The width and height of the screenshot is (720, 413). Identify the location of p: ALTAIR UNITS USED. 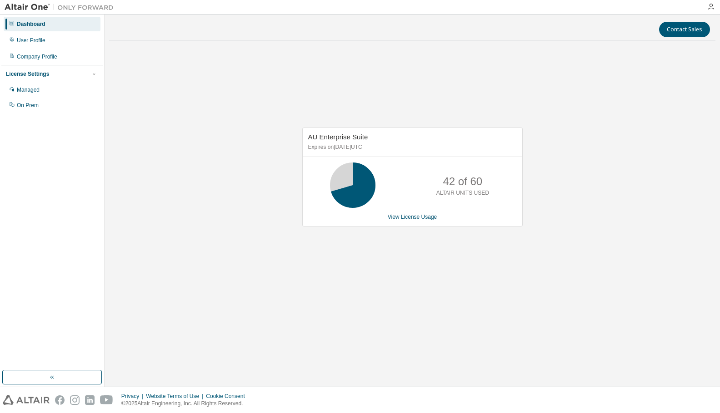
(462, 193).